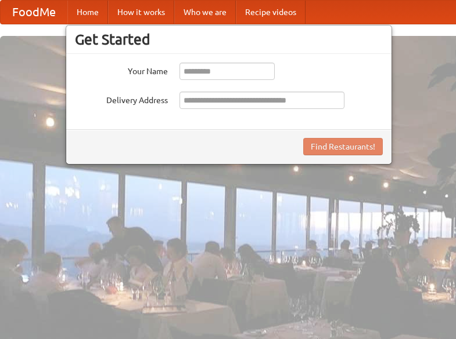 Image resolution: width=456 pixels, height=339 pixels. I want to click on label: Delivery Address, so click(121, 99).